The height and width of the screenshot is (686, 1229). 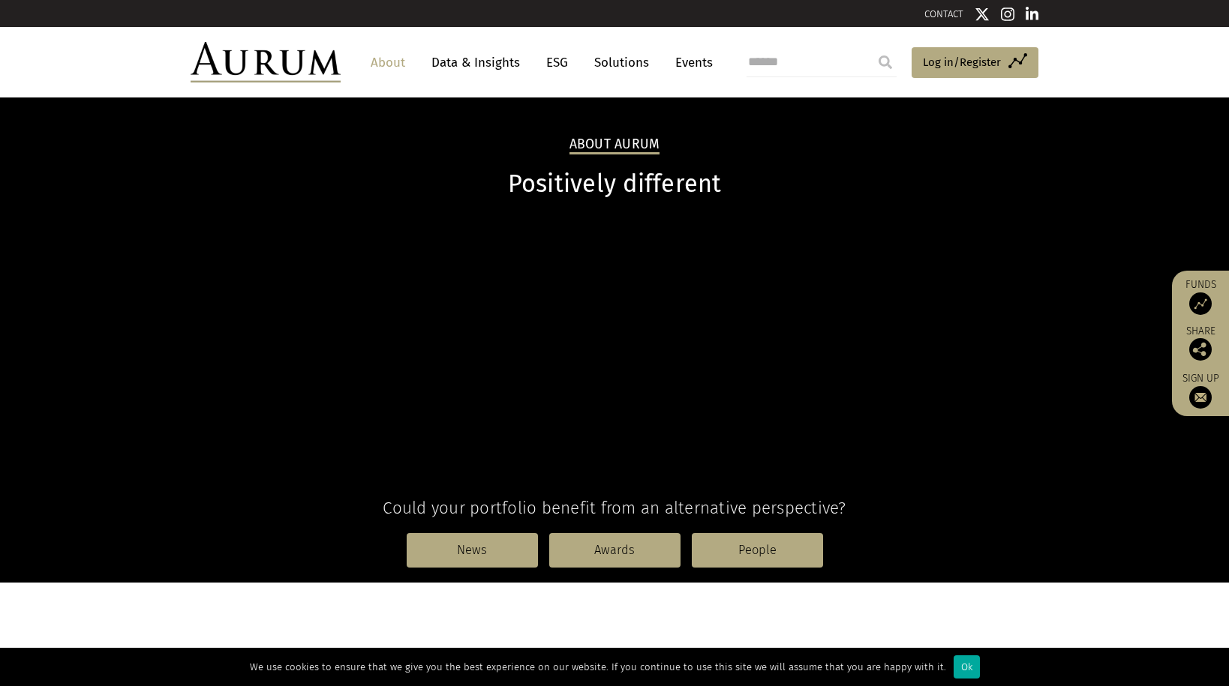 What do you see at coordinates (982, 14) in the screenshot?
I see `img: Twitter icon` at bounding box center [982, 14].